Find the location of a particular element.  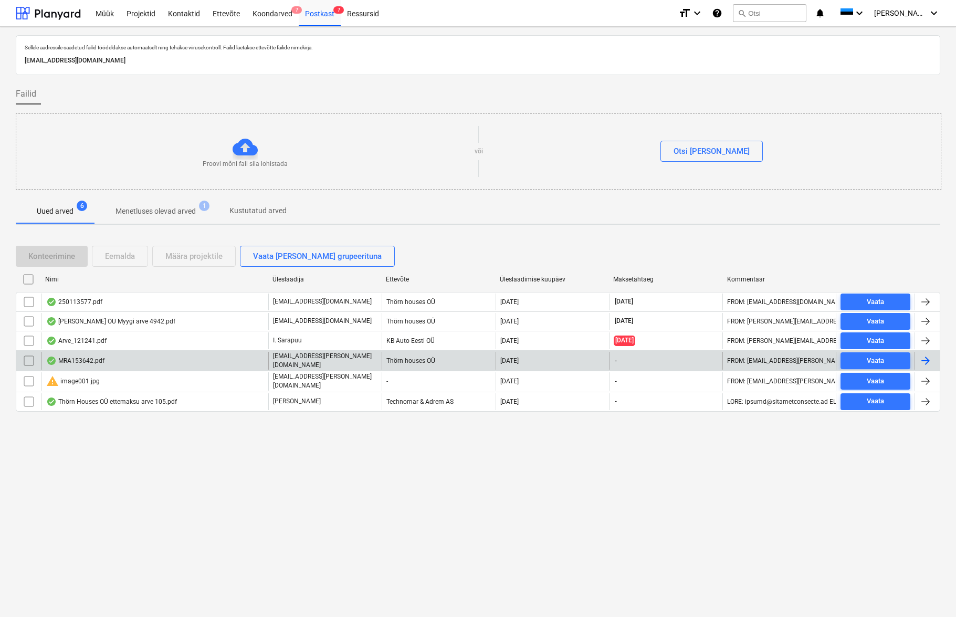

i: format_size is located at coordinates (684, 13).